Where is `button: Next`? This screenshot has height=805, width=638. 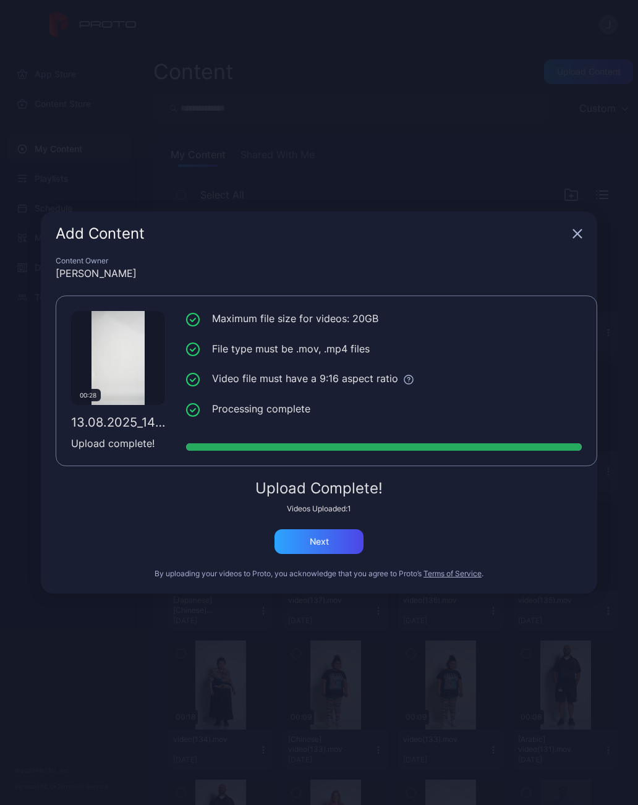
button: Next is located at coordinates (319, 542).